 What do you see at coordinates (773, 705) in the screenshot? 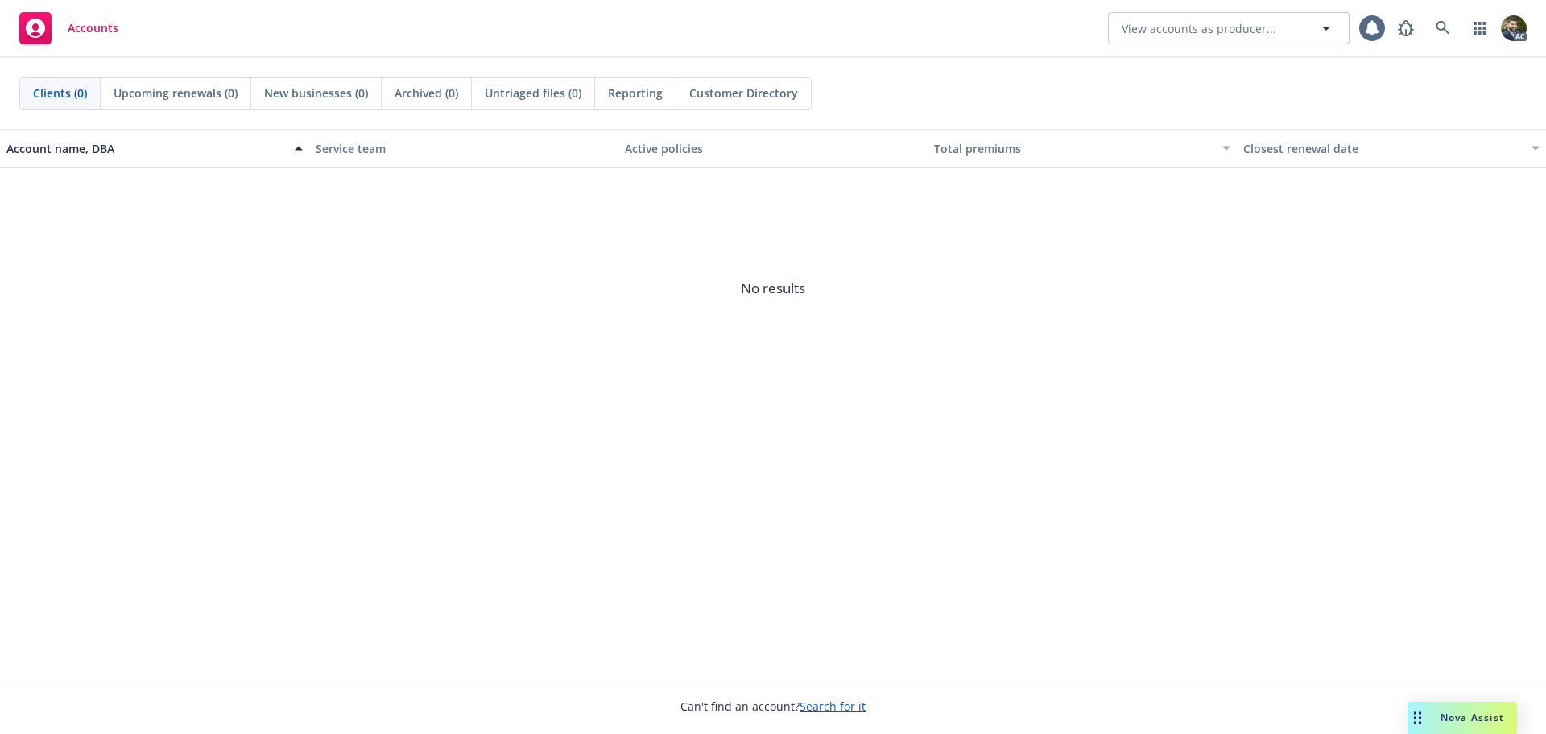
I see `span: Can't find an account?` at bounding box center [773, 705].